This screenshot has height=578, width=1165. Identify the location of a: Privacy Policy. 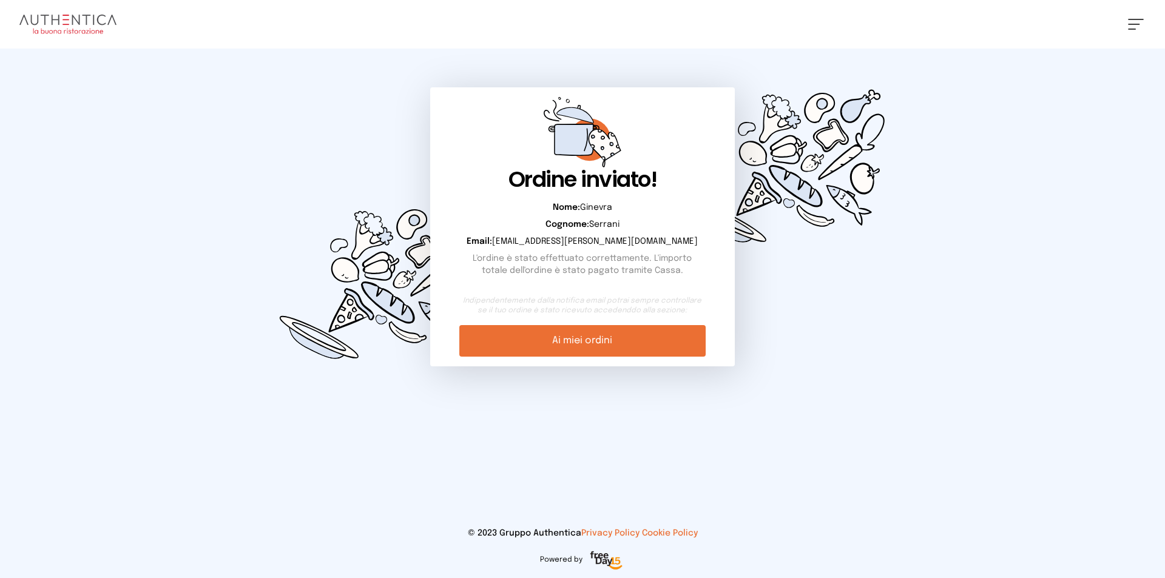
(610, 533).